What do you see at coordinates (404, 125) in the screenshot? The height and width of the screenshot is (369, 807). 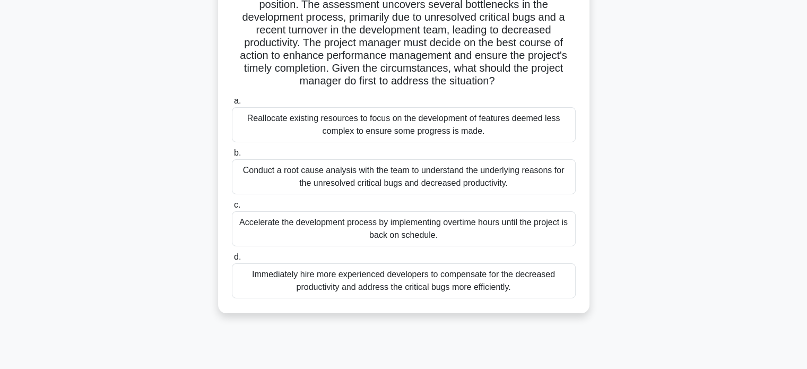 I see `div: Reallocate existing resources to focus on the development of features deemed less complex to ensu...` at bounding box center [404, 125].